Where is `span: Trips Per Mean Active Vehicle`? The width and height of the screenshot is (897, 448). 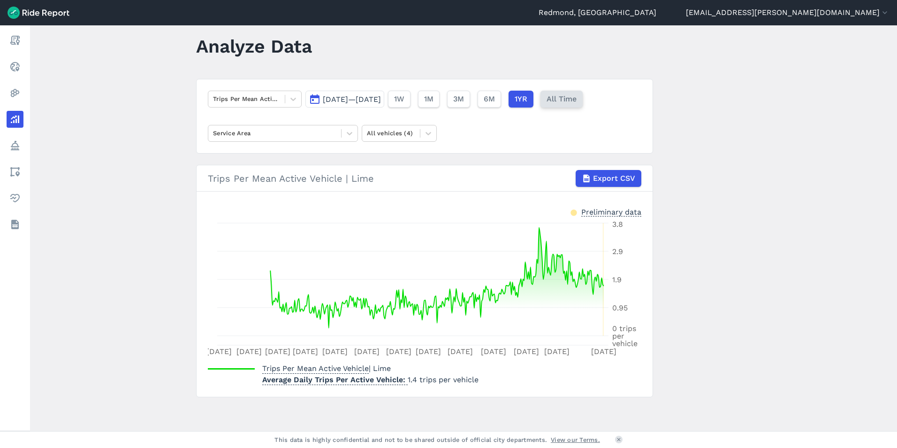
span: Trips Per Mean Active Vehicle is located at coordinates (315, 367).